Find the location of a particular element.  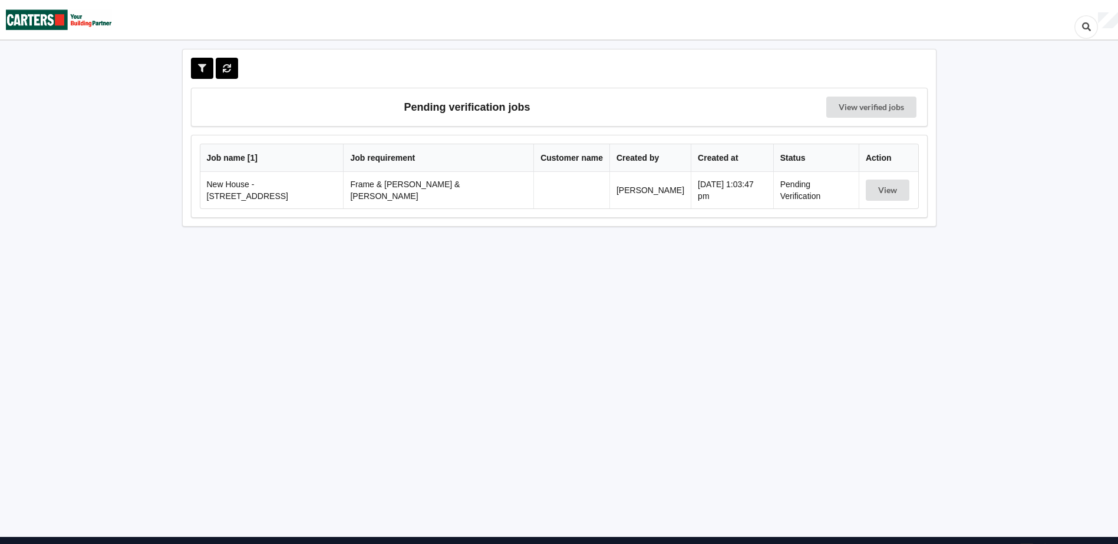

button: View is located at coordinates (887, 190).